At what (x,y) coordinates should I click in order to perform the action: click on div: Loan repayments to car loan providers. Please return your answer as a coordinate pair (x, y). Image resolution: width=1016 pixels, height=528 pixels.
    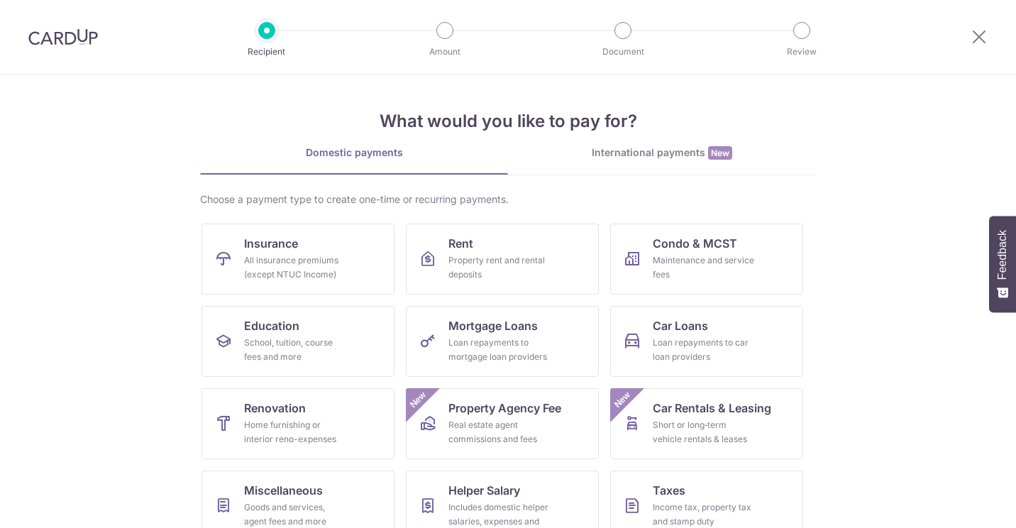
    Looking at the image, I should click on (704, 350).